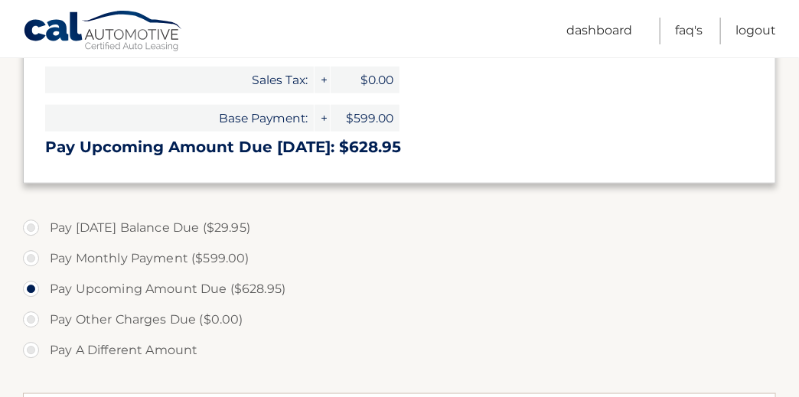  What do you see at coordinates (103, 32) in the screenshot?
I see `a: Cal Automotive` at bounding box center [103, 32].